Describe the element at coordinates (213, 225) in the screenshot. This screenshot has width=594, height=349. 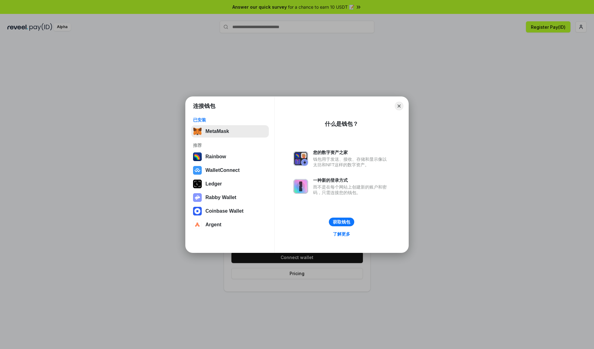
I see `div: Argent` at that location.